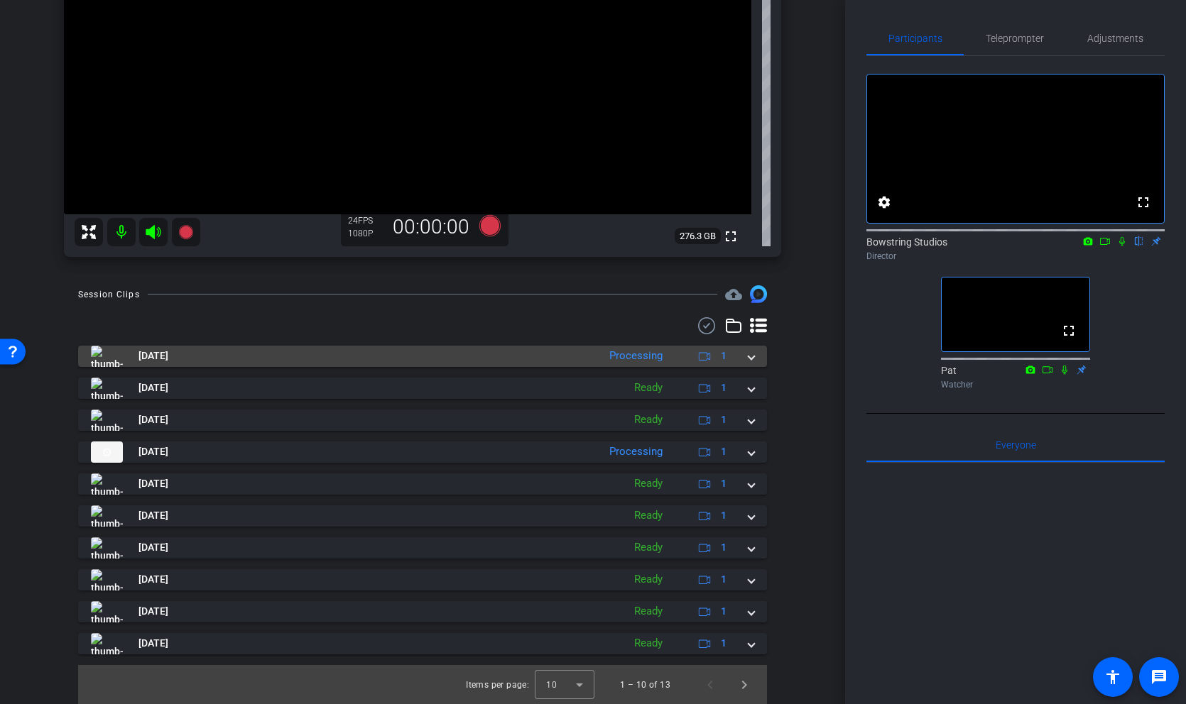 The image size is (1186, 704). What do you see at coordinates (710, 685) in the screenshot?
I see `button: Previous page` at bounding box center [710, 685].